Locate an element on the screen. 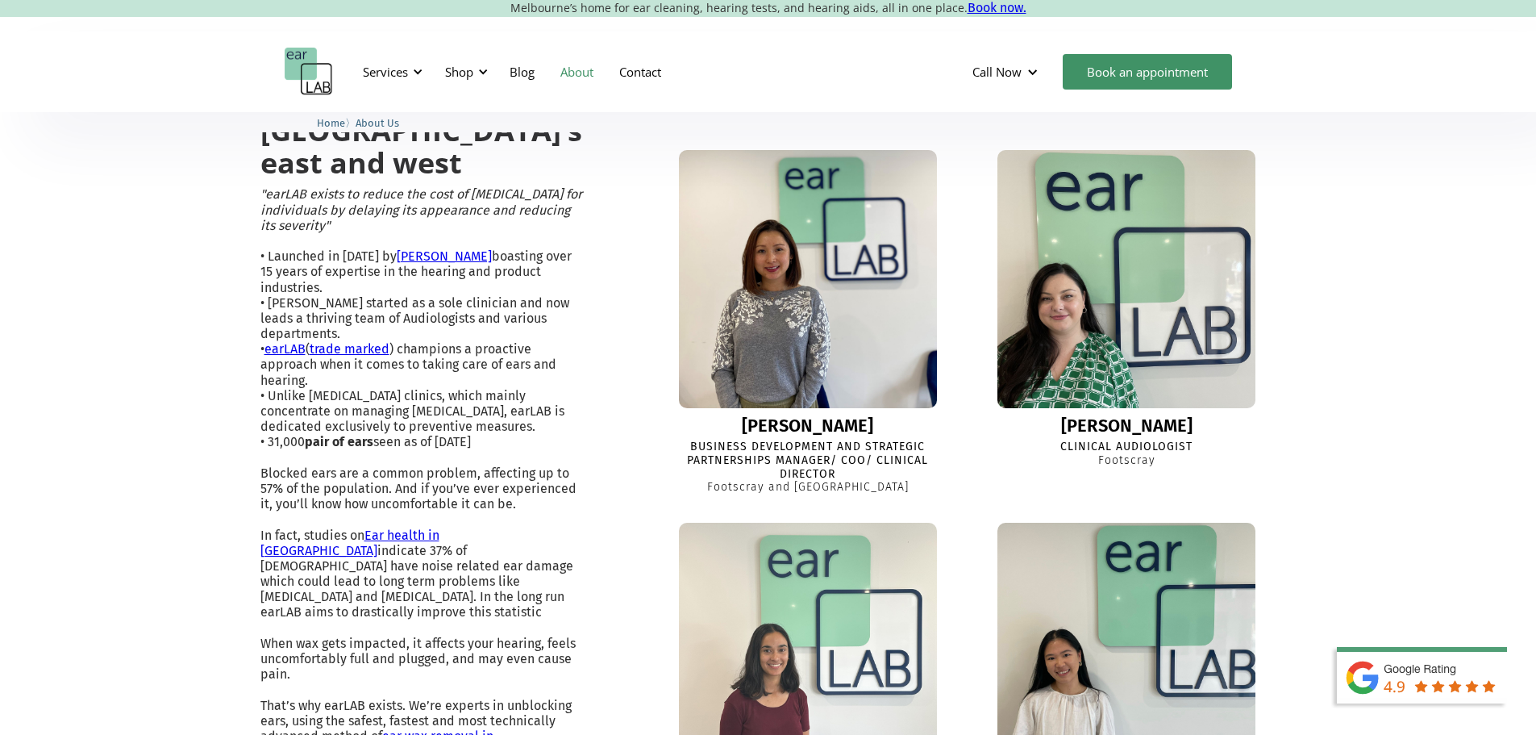 This screenshot has width=1536, height=735. a: Contact is located at coordinates (640, 72).